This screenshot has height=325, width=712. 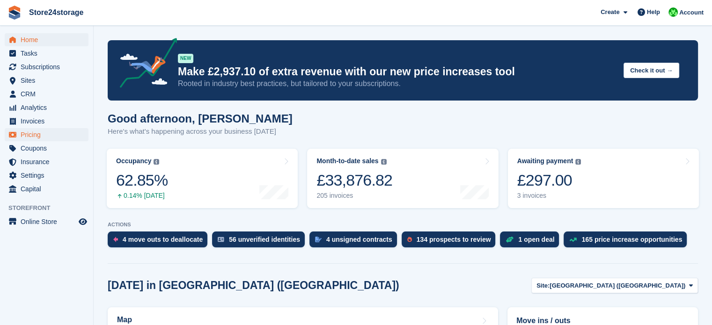 I want to click on img: deal-1b604bf984904fb50ccaf53a9ad4b4a5d6e5aea283cecdc64d6e3604feb123c2.svg, so click(x=510, y=240).